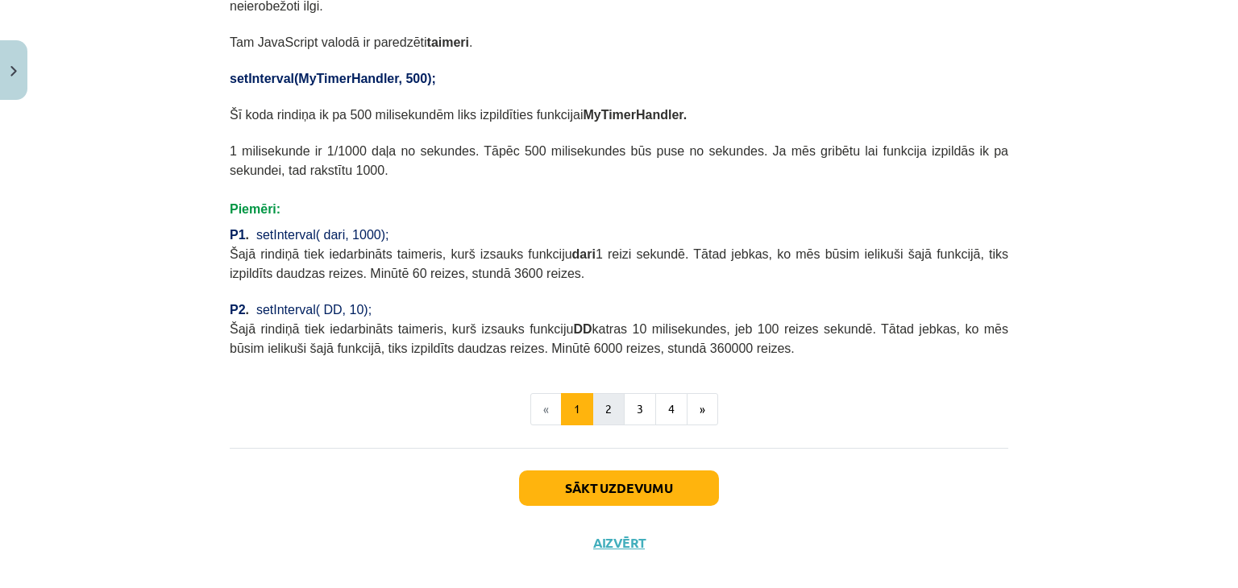 This screenshot has width=1238, height=588. What do you see at coordinates (671, 409) in the screenshot?
I see `button: 4` at bounding box center [671, 409].